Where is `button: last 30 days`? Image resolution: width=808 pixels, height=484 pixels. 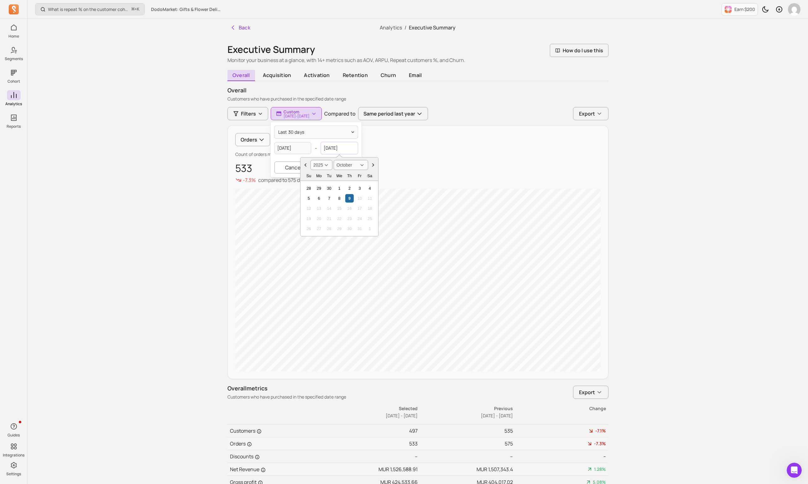
button: last 30 days is located at coordinates (316, 132).